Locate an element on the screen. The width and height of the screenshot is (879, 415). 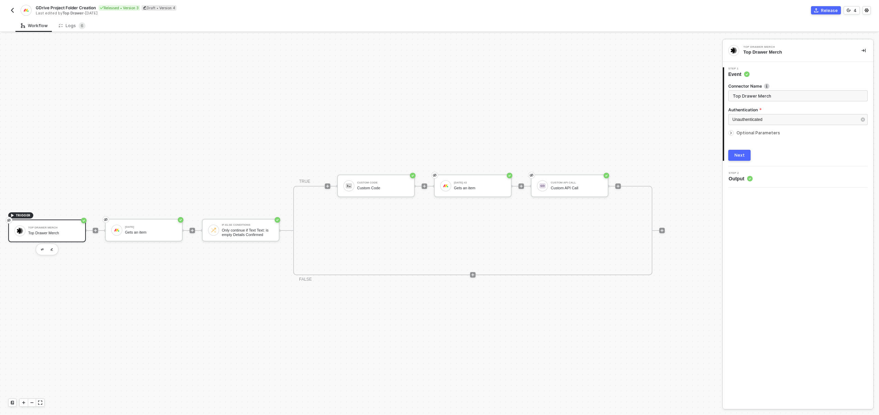
span: Event is located at coordinates (738, 74).